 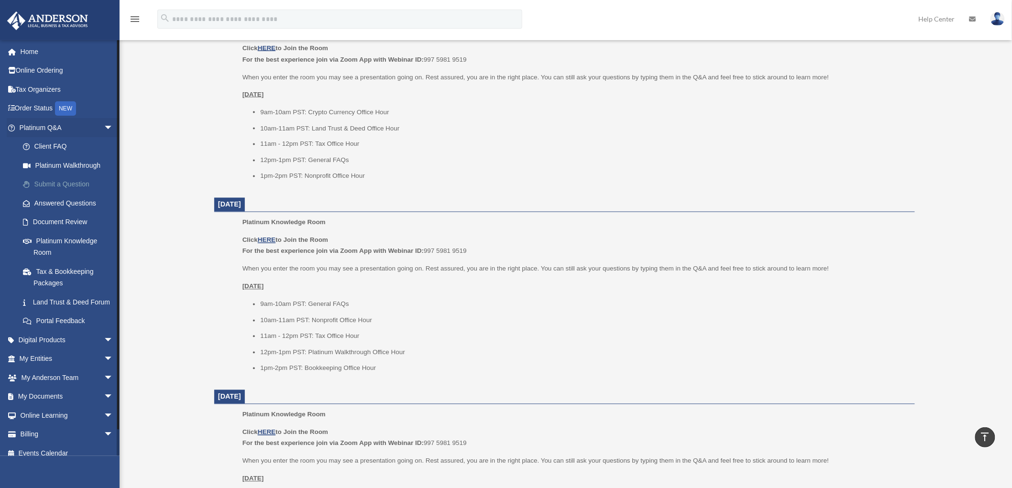 I want to click on li: 12pm-1pm PST: Platinum Walkthrough Office Hour, so click(x=584, y=353).